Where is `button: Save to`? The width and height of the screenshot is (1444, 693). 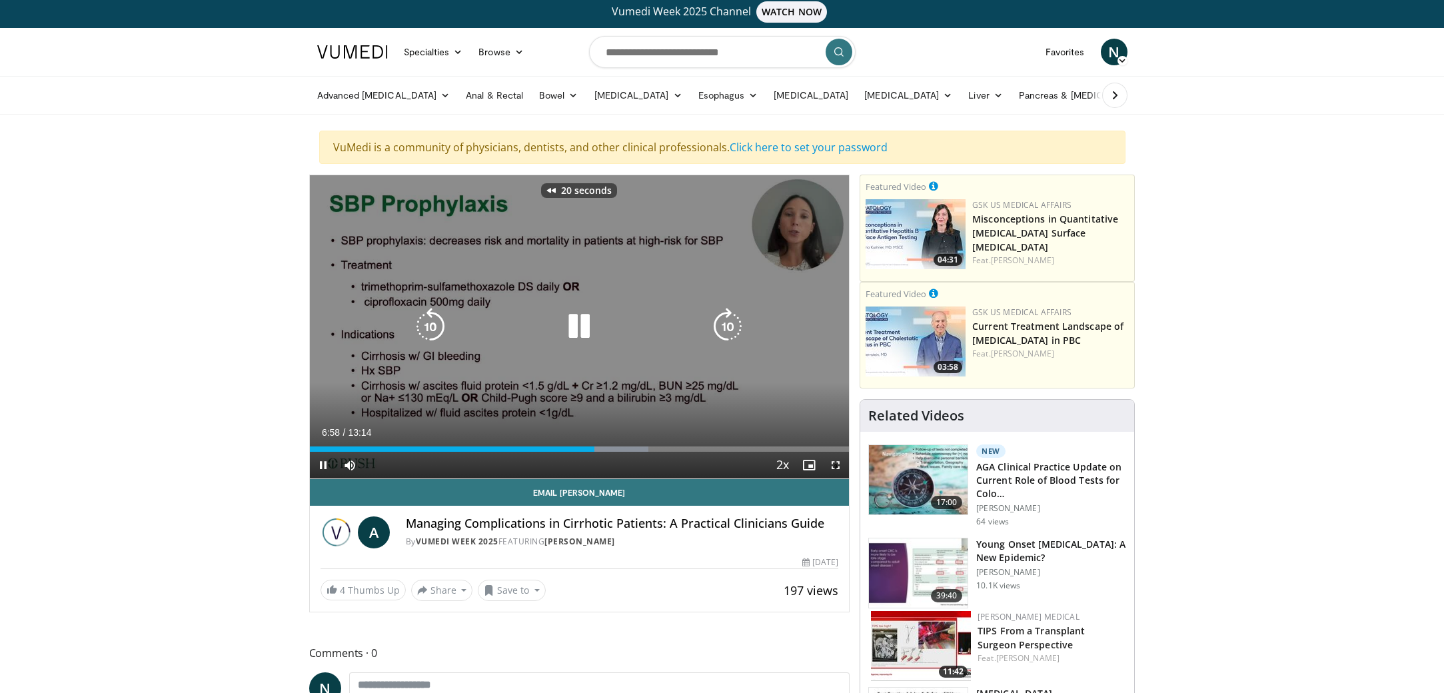 button: Save to is located at coordinates (512, 590).